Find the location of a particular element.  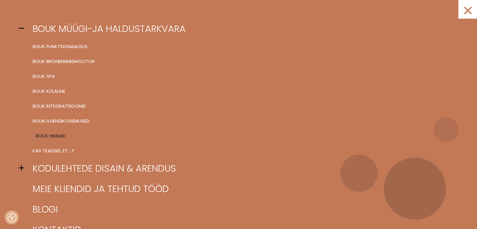

a: BOUK INTEGRATSIOONID is located at coordinates (243, 106).